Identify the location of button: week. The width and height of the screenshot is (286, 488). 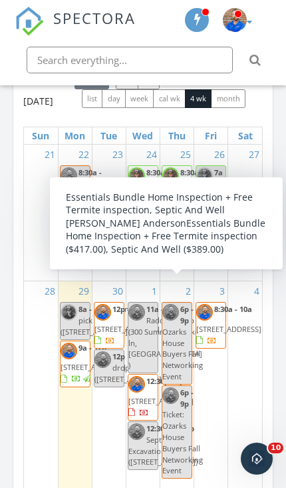
(140, 99).